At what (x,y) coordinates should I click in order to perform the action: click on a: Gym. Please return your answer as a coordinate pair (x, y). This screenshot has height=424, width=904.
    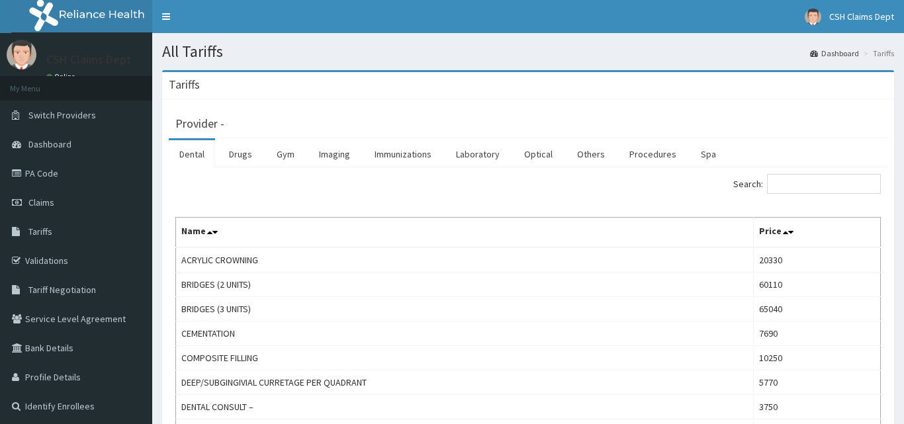
    Looking at the image, I should click on (285, 154).